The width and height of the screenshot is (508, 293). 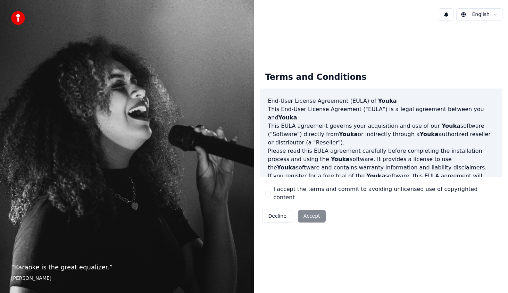 I want to click on p: “ Karaoke is the great equalizer. ”, so click(x=127, y=267).